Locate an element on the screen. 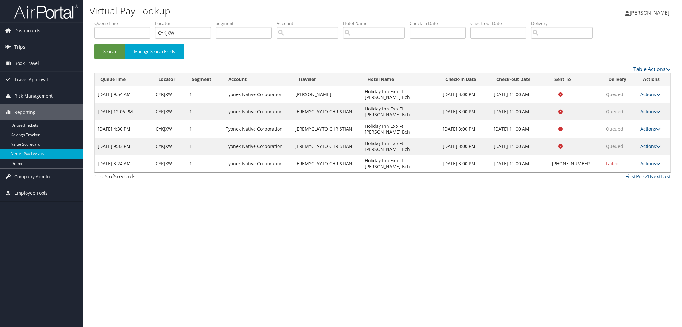 The width and height of the screenshot is (682, 327). label: Check-in Date is located at coordinates (440, 23).